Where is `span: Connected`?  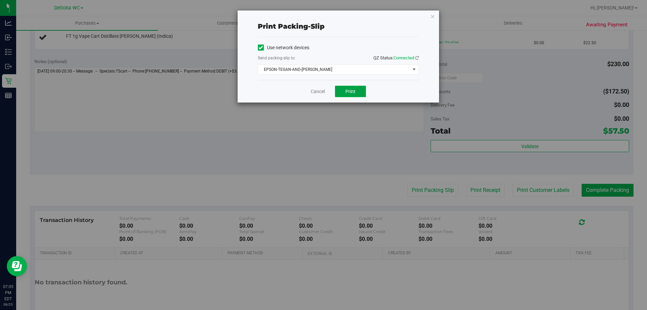 span: Connected is located at coordinates (404, 58).